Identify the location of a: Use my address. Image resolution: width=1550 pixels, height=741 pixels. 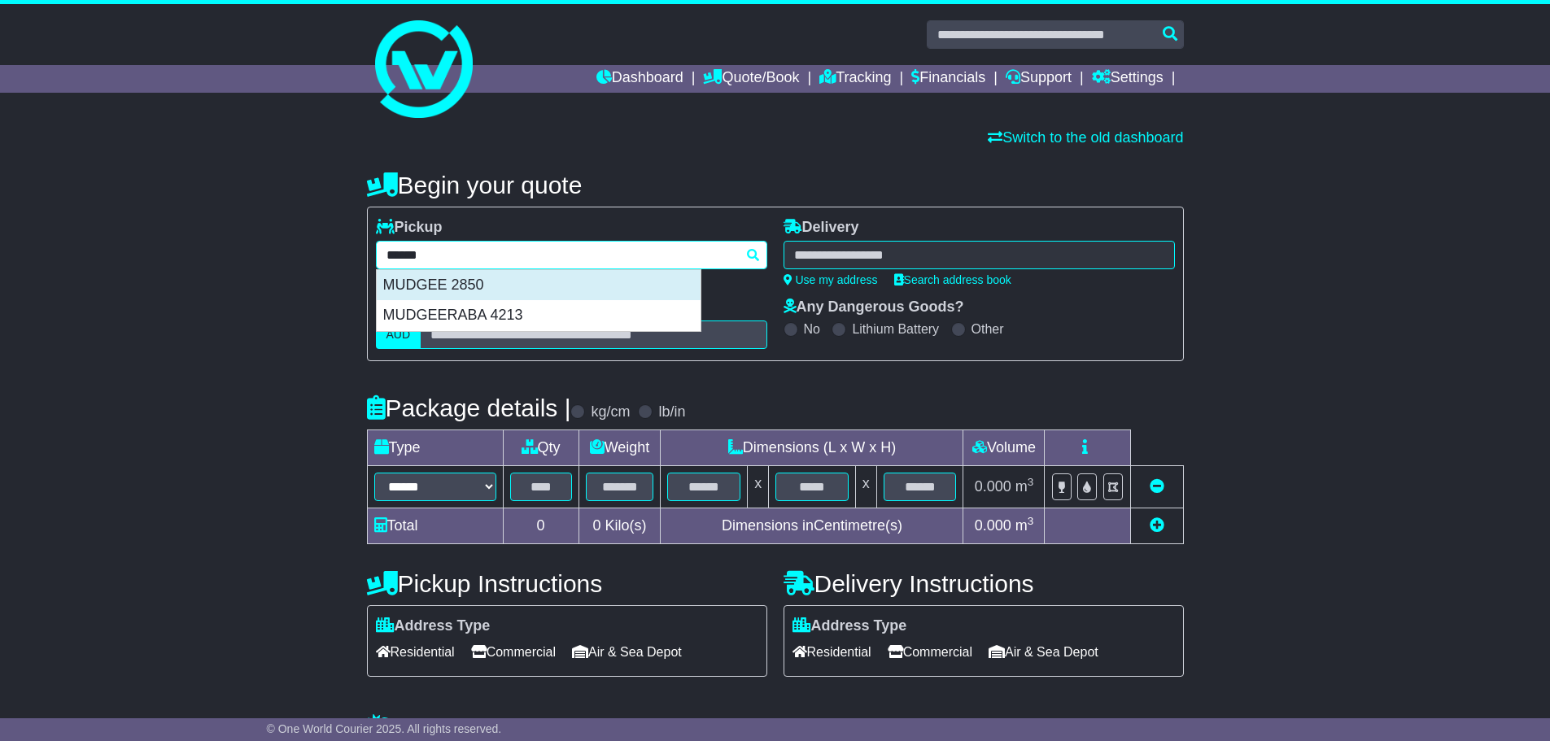
(831, 280).